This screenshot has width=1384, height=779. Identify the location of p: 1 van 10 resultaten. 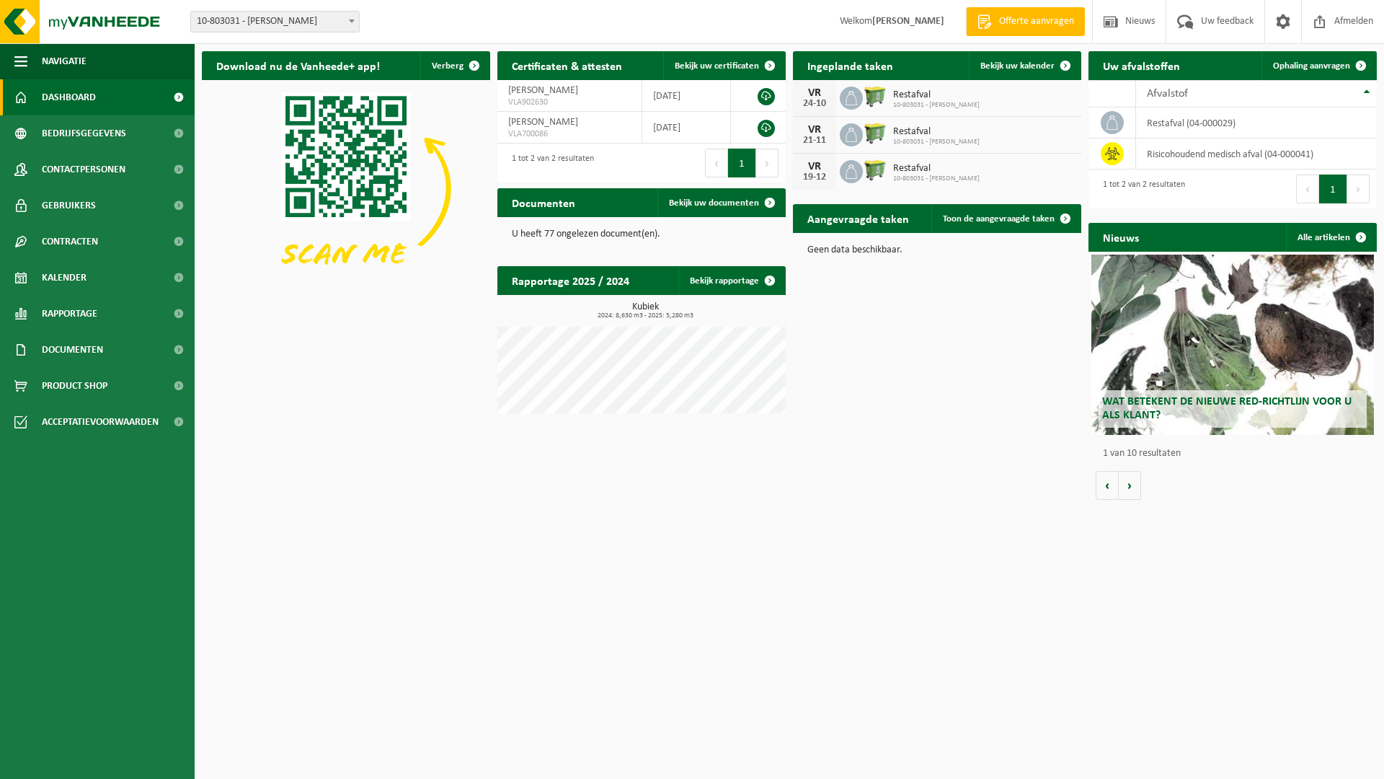
(1237, 454).